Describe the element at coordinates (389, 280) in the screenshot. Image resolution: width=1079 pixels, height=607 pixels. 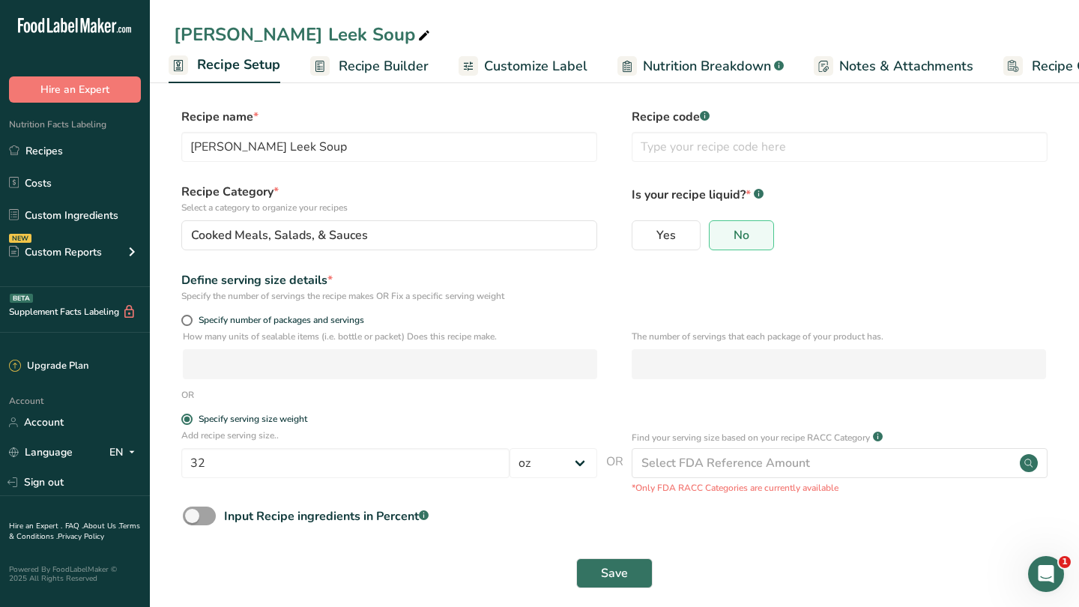
I see `div: Define serving size details` at that location.